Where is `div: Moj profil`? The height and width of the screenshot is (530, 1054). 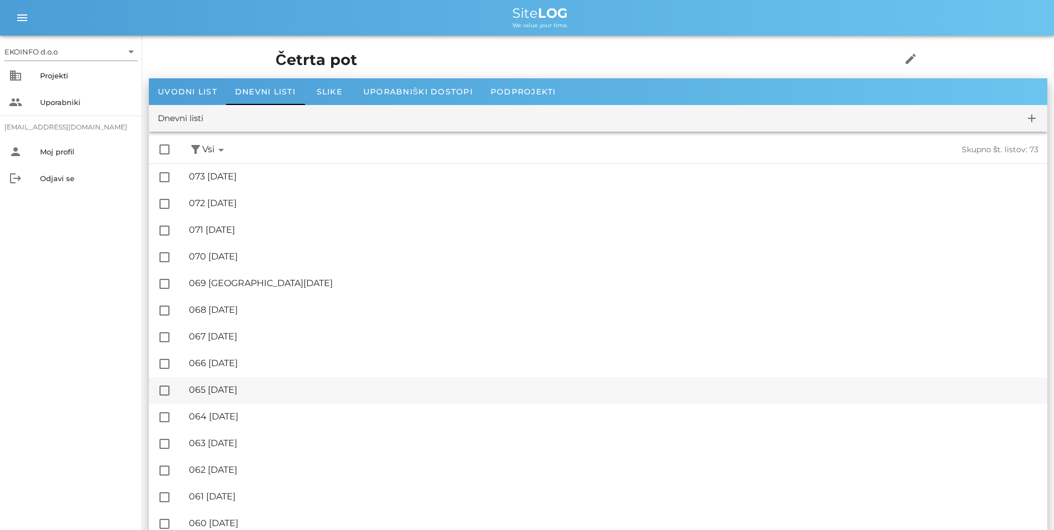 div: Moj profil is located at coordinates (87, 152).